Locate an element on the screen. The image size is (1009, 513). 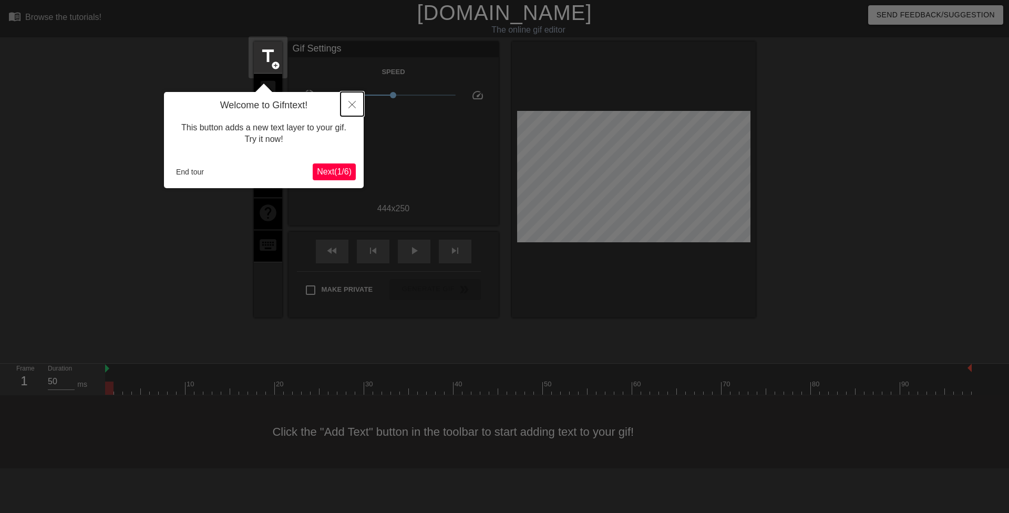
h4: Welcome to Gifntext! is located at coordinates (264, 106).